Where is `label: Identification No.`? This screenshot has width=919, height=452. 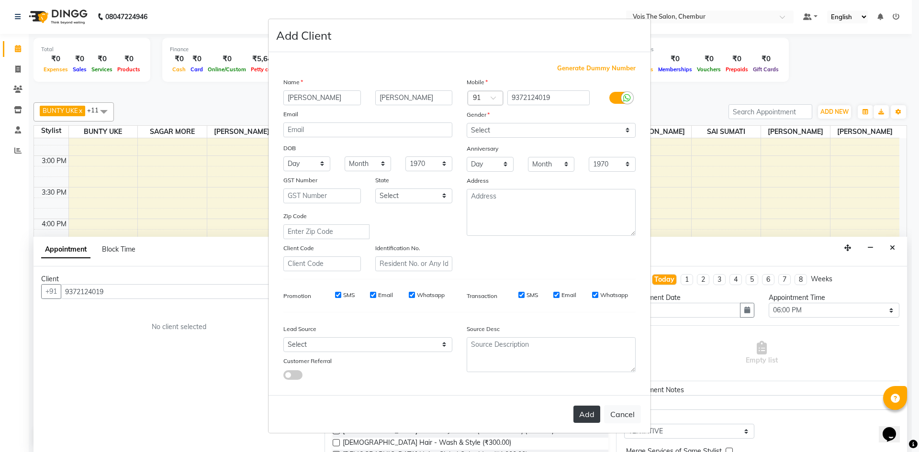
label: Identification No. is located at coordinates (398, 248).